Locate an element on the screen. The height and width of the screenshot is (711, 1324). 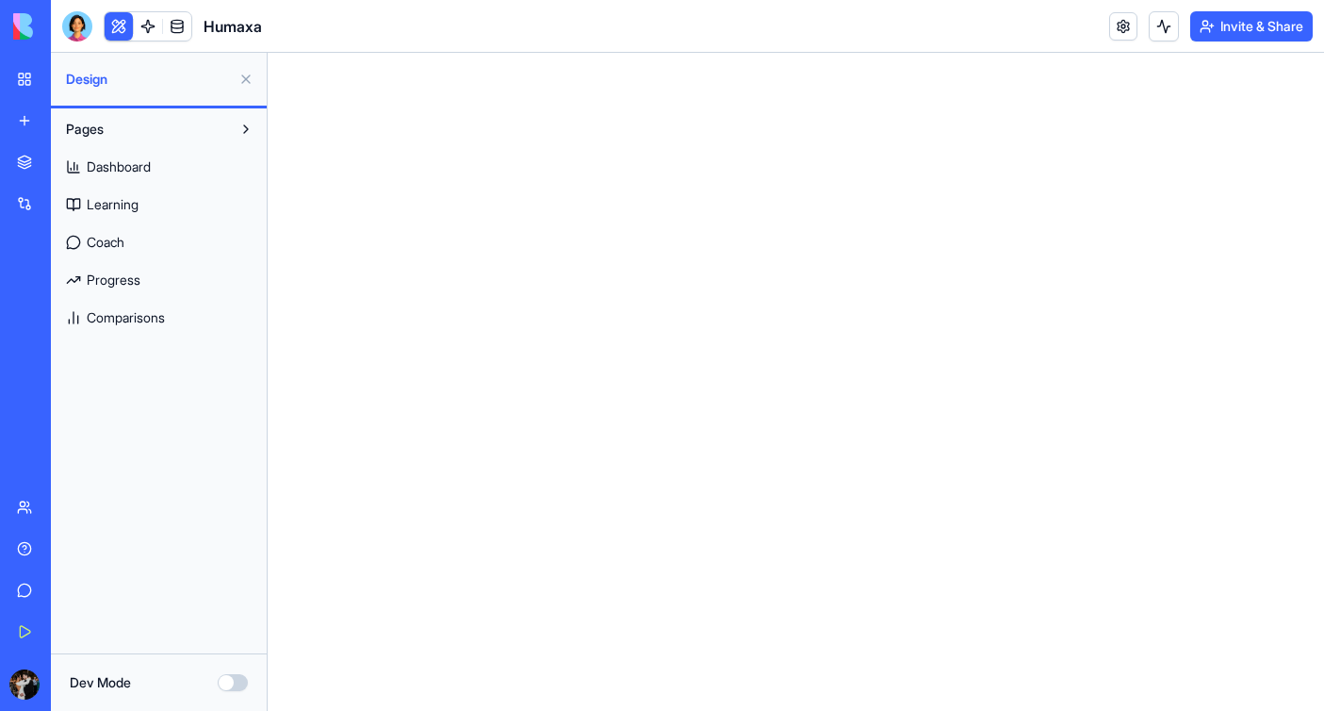
a: Dashboard is located at coordinates (158, 167).